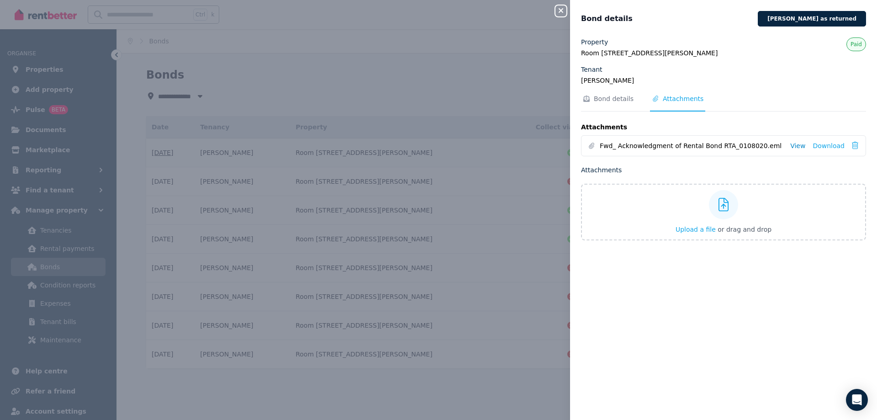 The width and height of the screenshot is (877, 420). I want to click on span: Fwd_ Acknowledgment of Rental Bond RTA_0108020.eml, so click(691, 146).